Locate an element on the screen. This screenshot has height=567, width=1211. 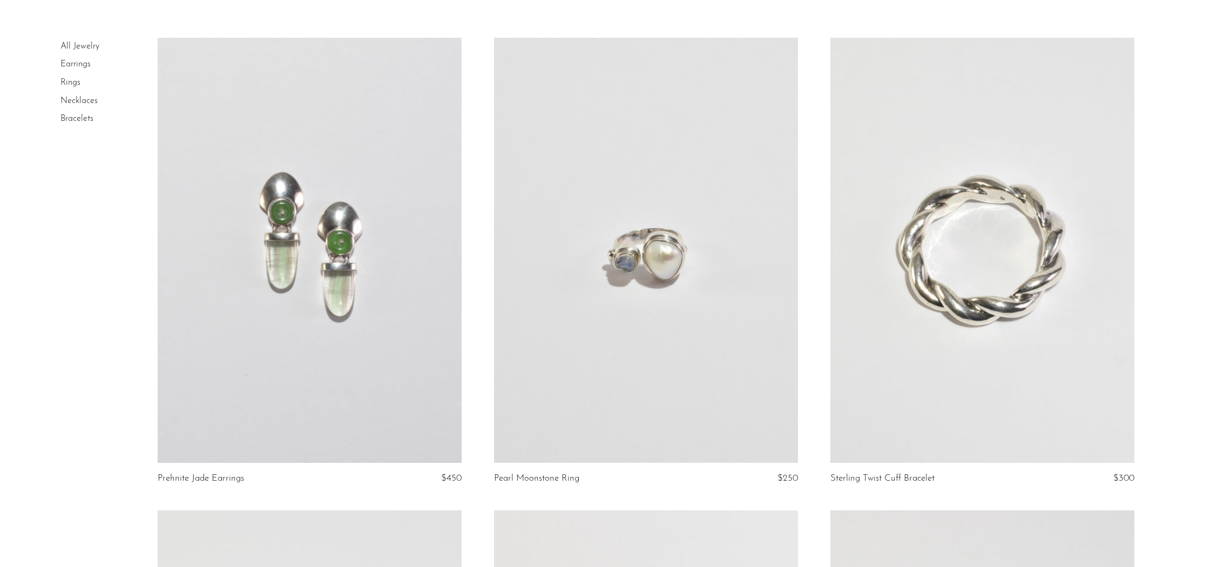
a: Necklaces is located at coordinates (79, 101).